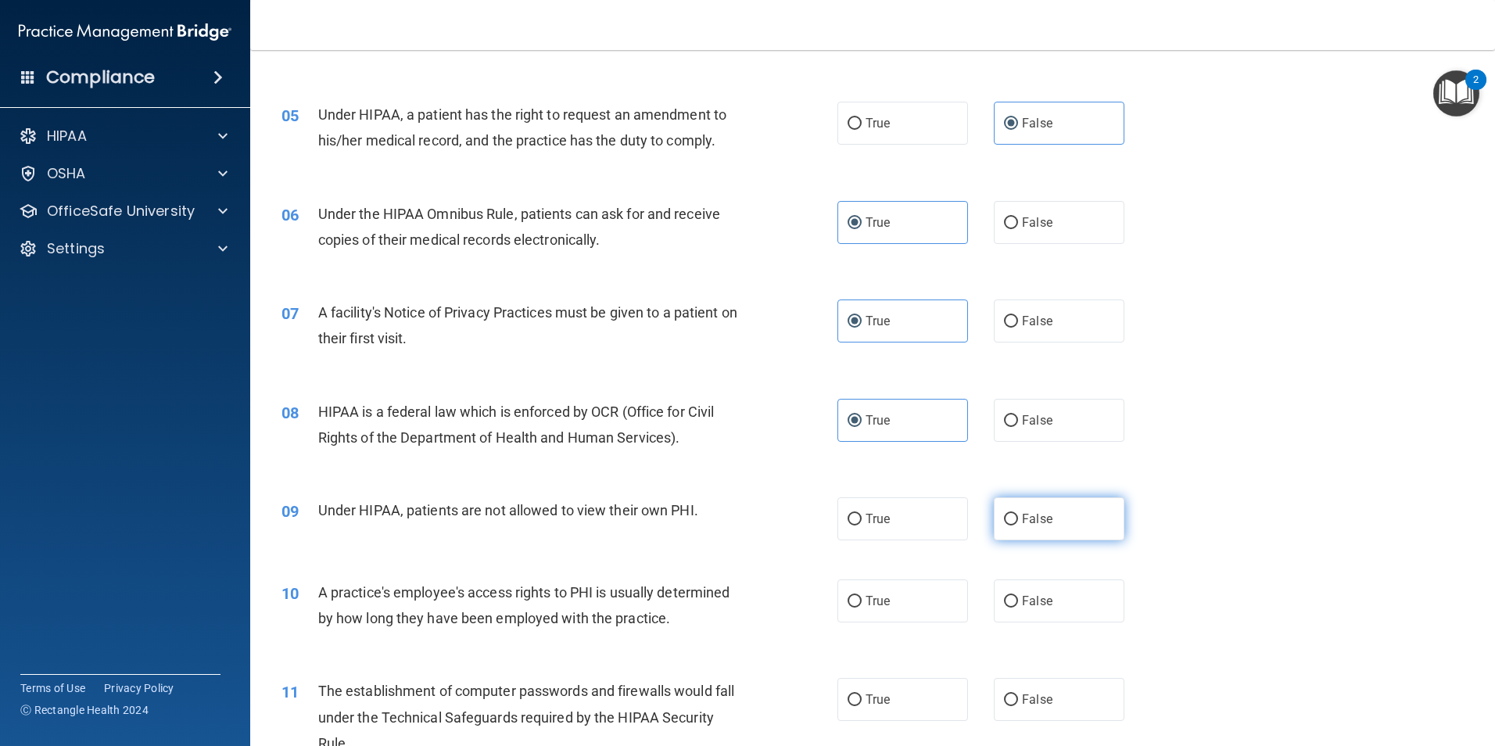  Describe the element at coordinates (123, 174) in the screenshot. I see `a: OSHA` at that location.